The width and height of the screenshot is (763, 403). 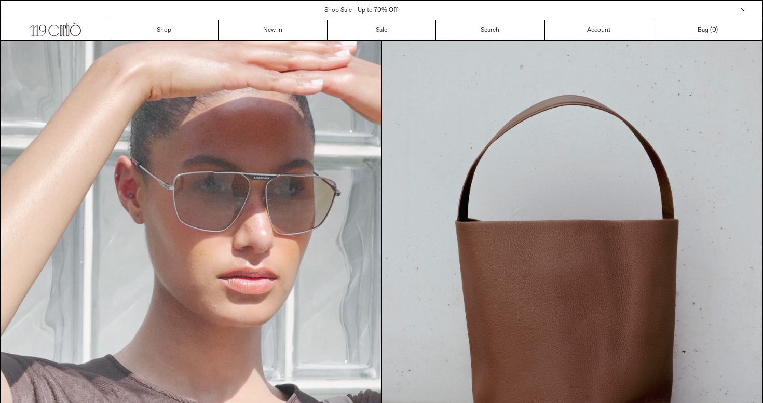 I want to click on a: Sale, so click(x=382, y=30).